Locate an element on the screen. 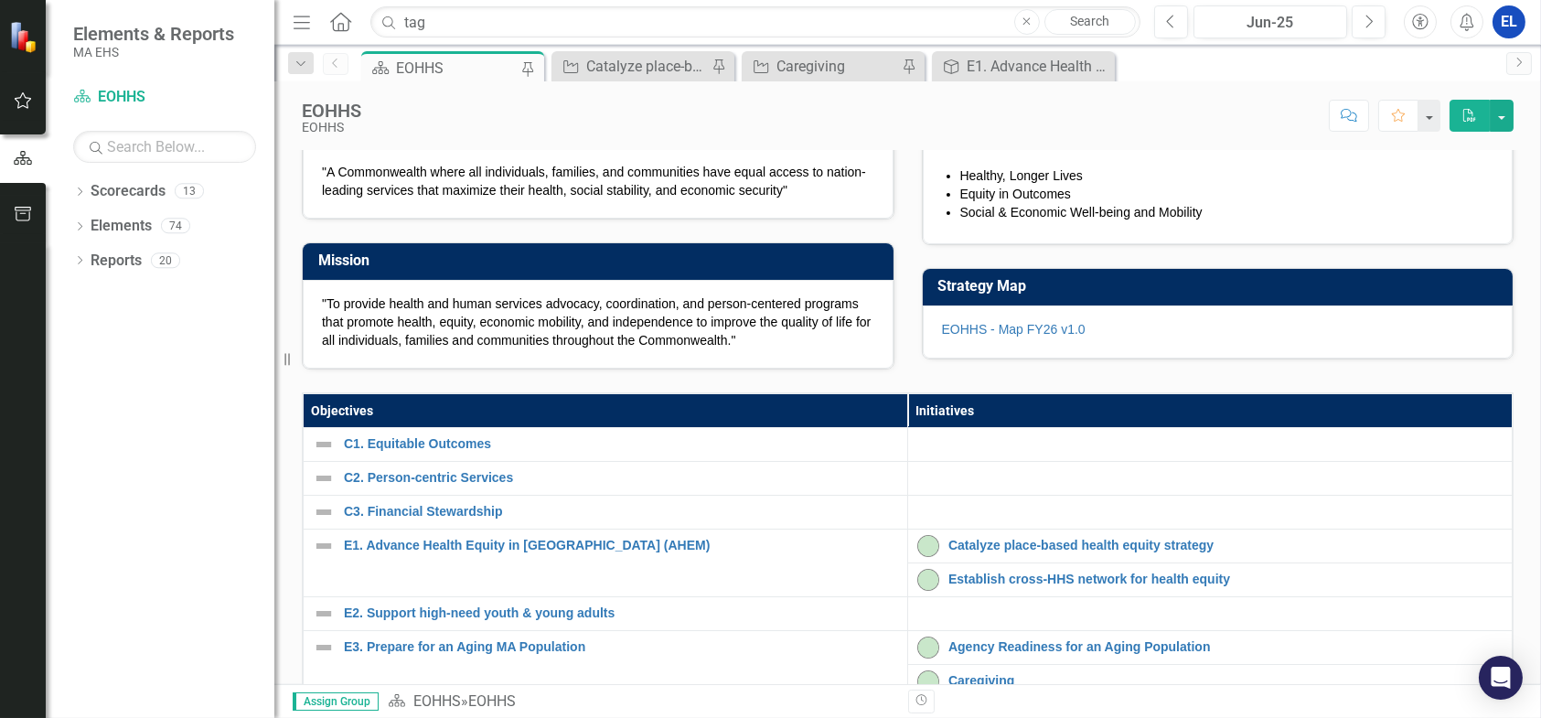 The width and height of the screenshot is (1541, 718). h3: Mission is located at coordinates (601, 261).